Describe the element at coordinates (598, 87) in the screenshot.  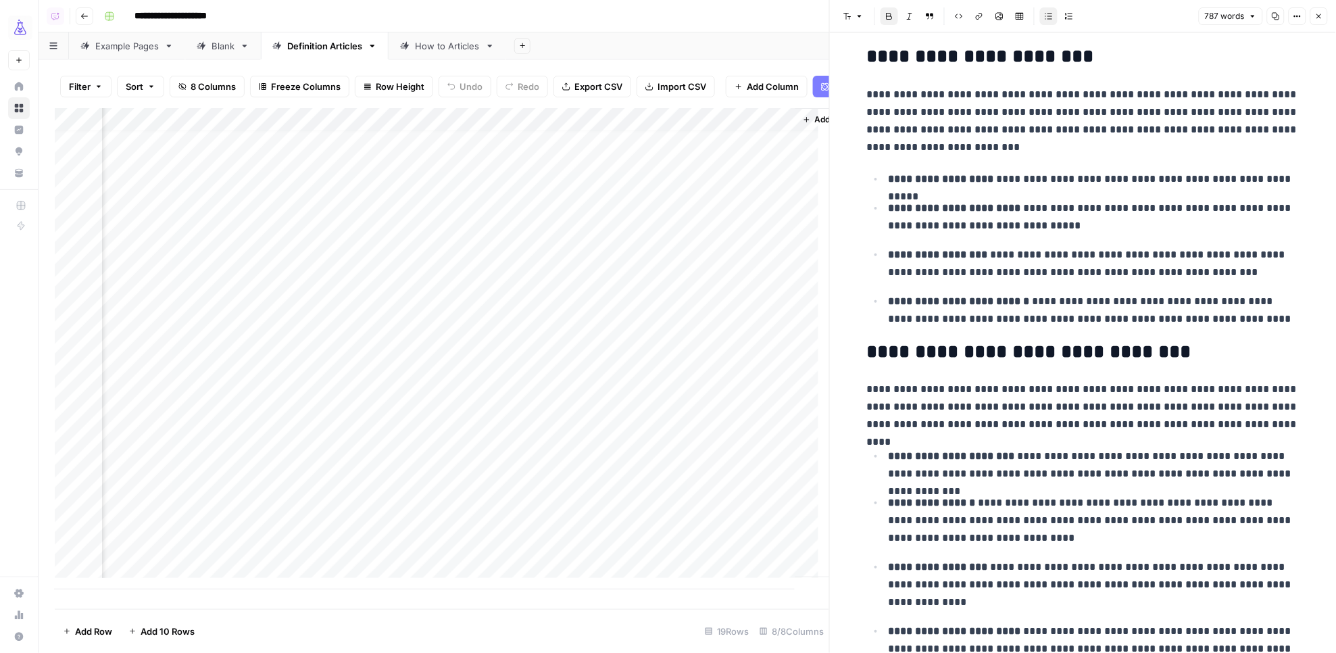
I see `span: Export CSV` at that location.